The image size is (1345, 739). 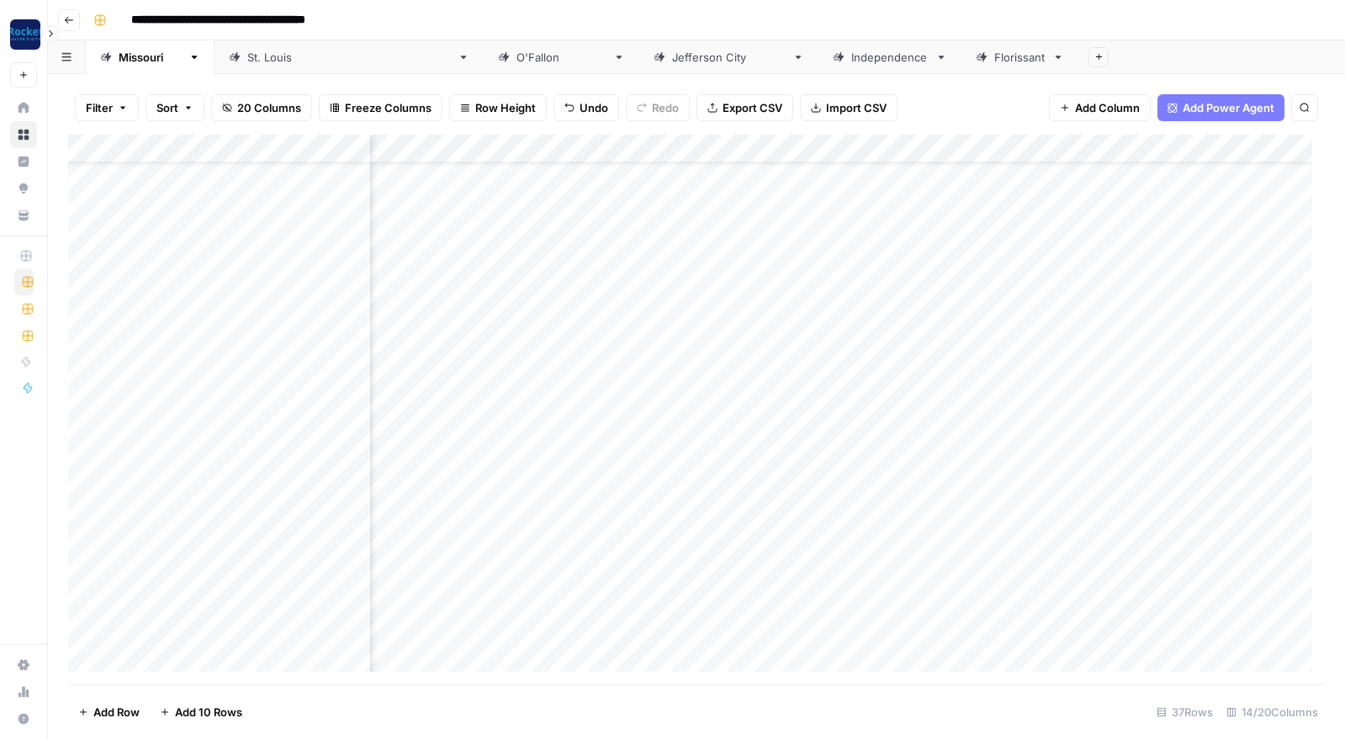 What do you see at coordinates (890, 57) in the screenshot?
I see `div: Independence` at bounding box center [890, 57].